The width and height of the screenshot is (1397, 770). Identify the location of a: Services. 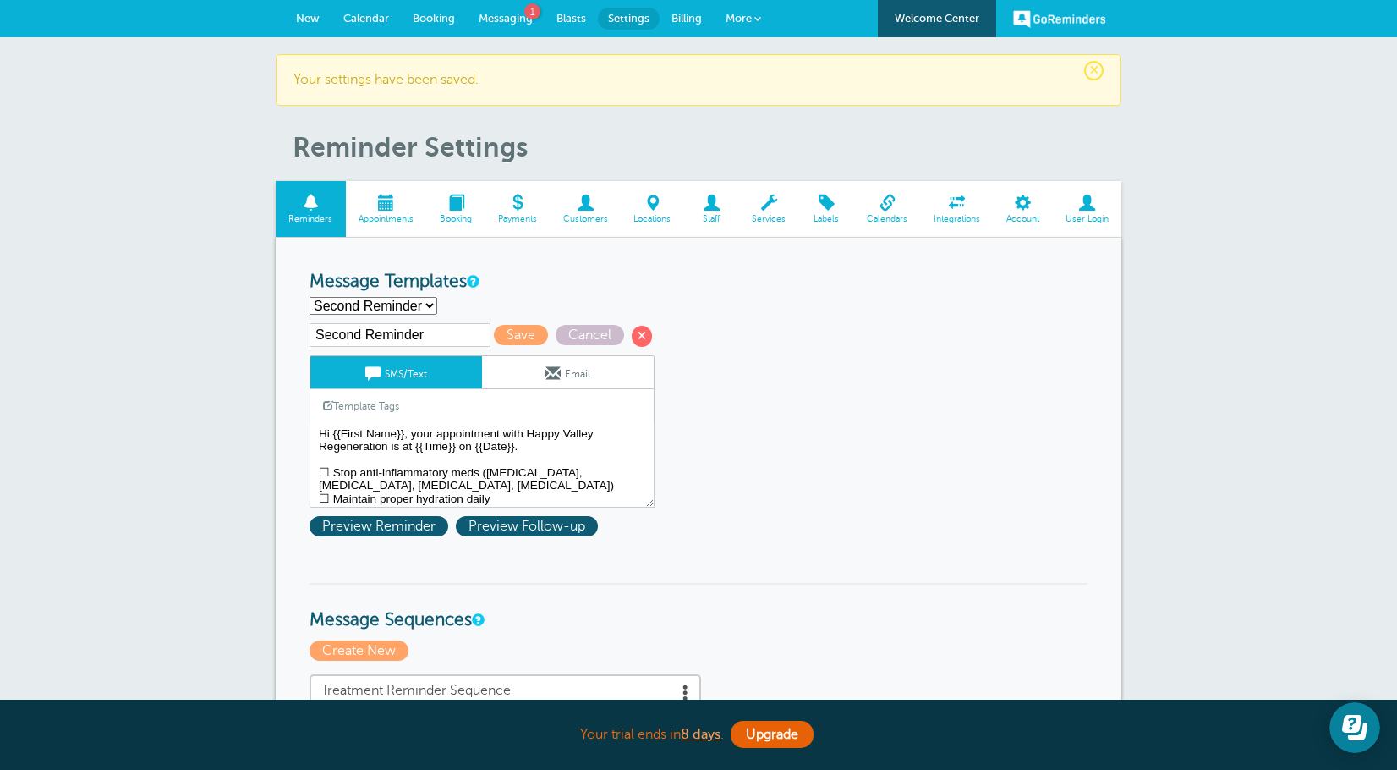
(769, 209).